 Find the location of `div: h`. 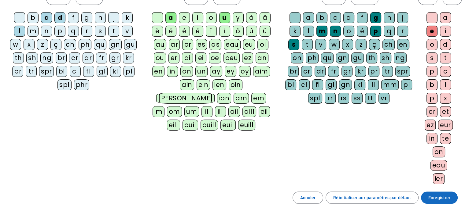

div: h is located at coordinates (100, 18).